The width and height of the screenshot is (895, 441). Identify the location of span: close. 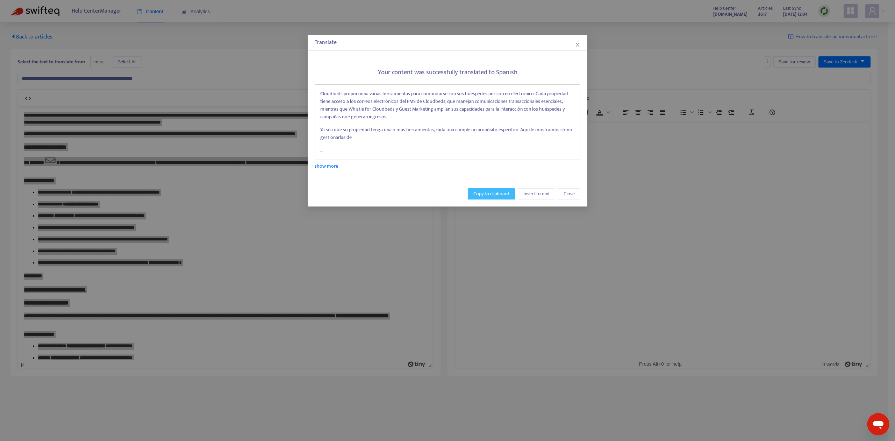
(578, 45).